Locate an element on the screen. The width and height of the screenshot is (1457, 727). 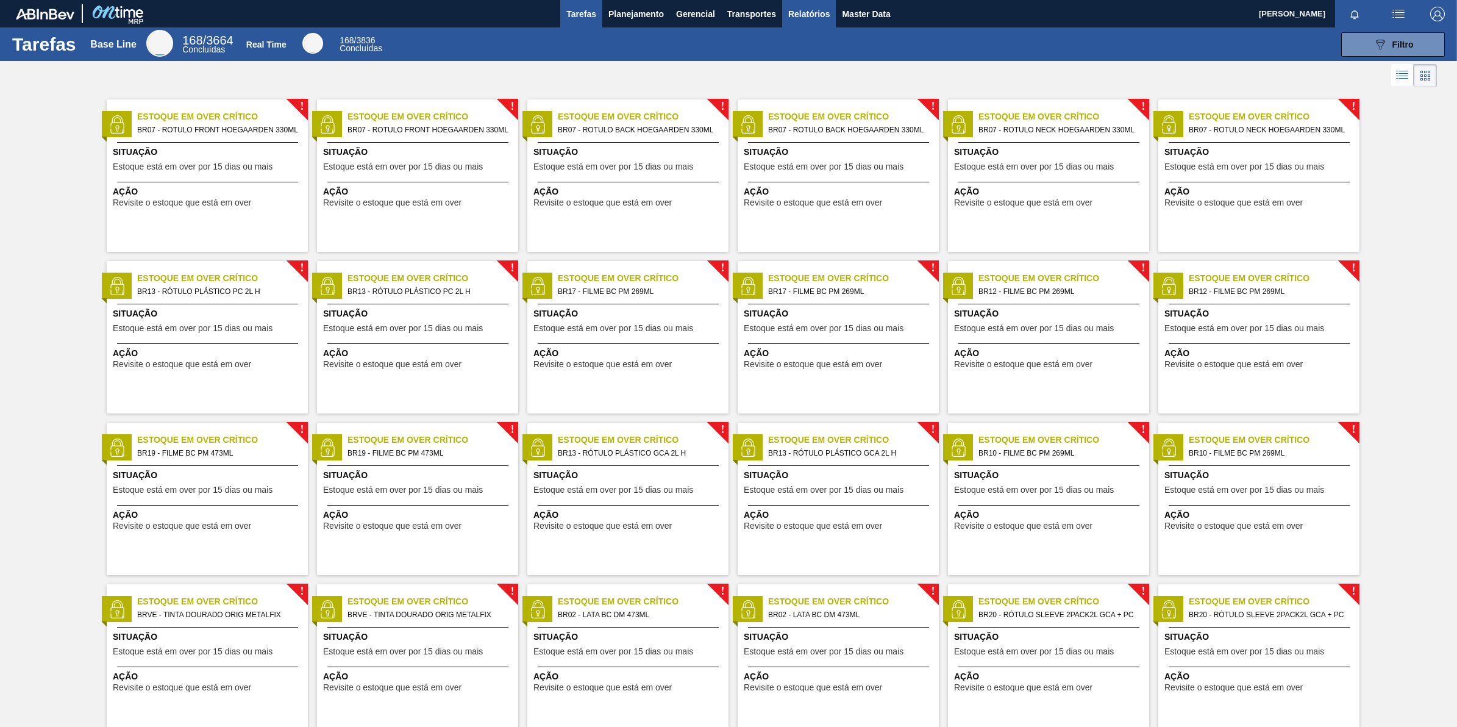
span: BR07 - ROTULO NECK HOEGAARDEN 330ML is located at coordinates (1269, 130).